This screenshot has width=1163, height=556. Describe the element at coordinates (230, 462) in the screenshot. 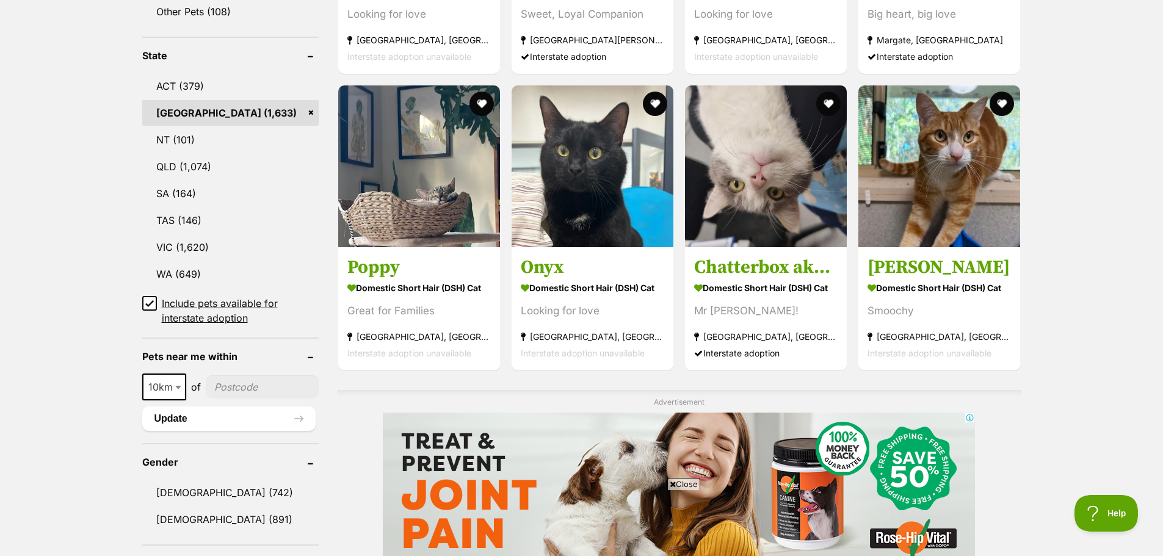

I see `header: Gender` at that location.